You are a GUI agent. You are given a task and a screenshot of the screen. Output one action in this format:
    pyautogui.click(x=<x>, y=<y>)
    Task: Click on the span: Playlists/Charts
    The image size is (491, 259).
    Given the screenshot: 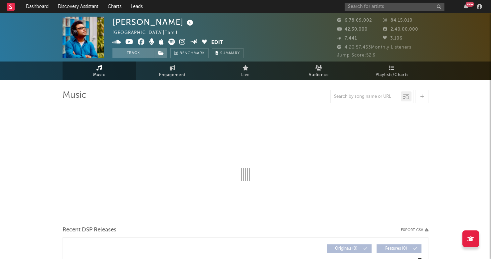 What is the action you would take?
    pyautogui.click(x=392, y=75)
    